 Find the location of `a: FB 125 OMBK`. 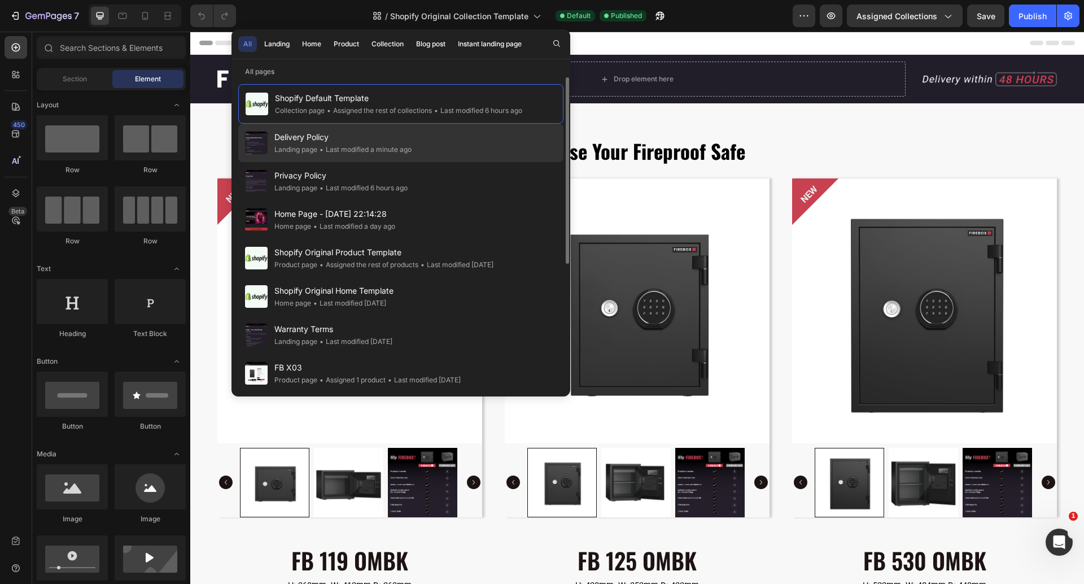

a: FB 125 OMBK is located at coordinates (447, 279).